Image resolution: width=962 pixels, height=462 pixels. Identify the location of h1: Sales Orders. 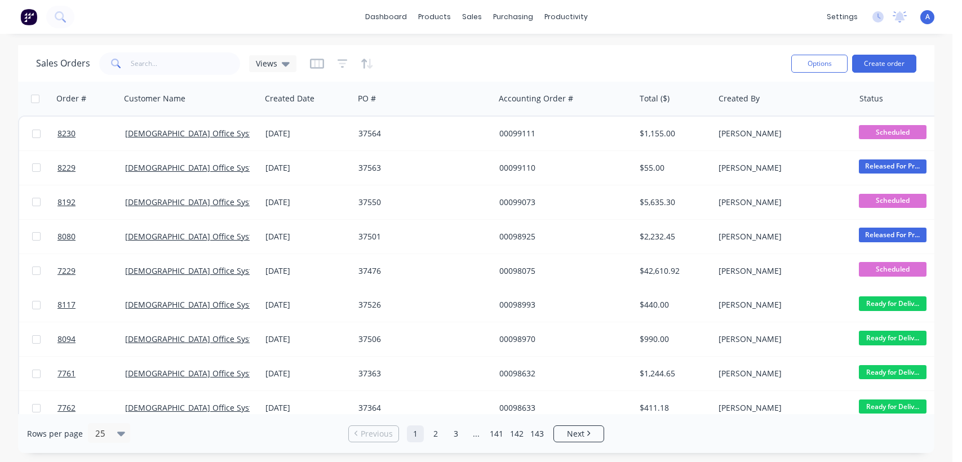
(63, 63).